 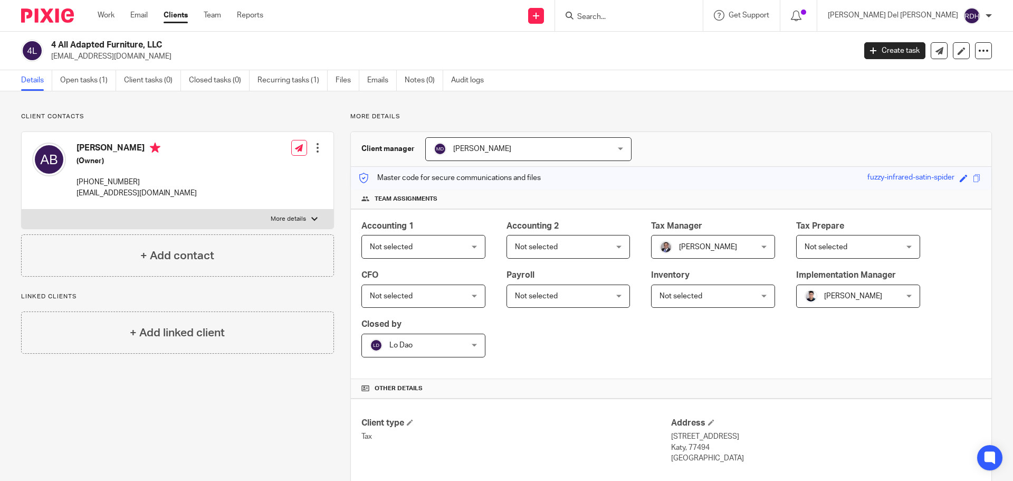 What do you see at coordinates (88, 80) in the screenshot?
I see `a: Open tasks (1)` at bounding box center [88, 80].